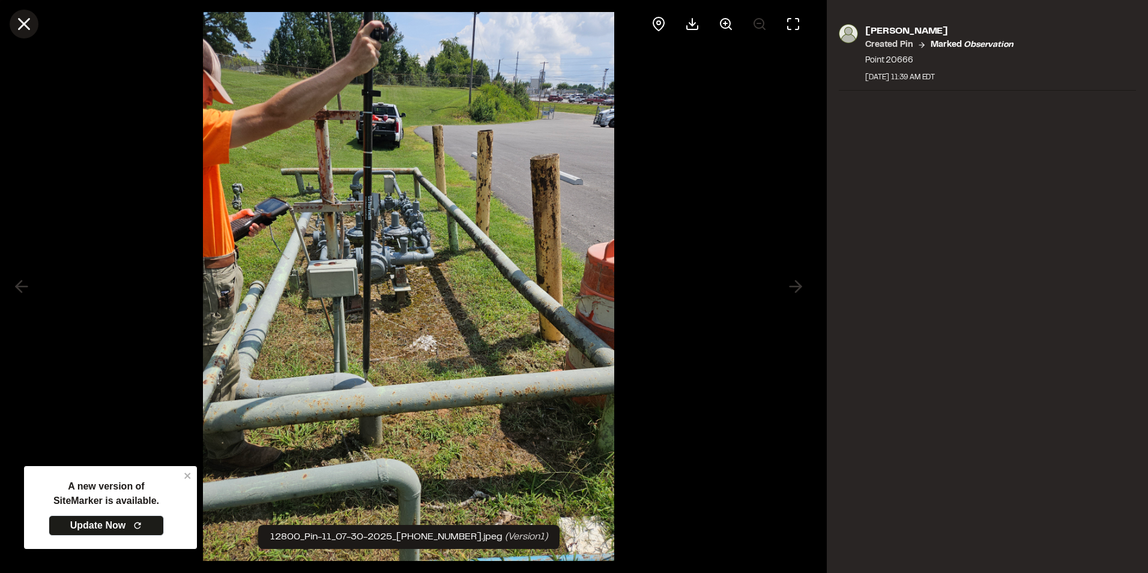  Describe the element at coordinates (988, 45) in the screenshot. I see `em: observation` at that location.